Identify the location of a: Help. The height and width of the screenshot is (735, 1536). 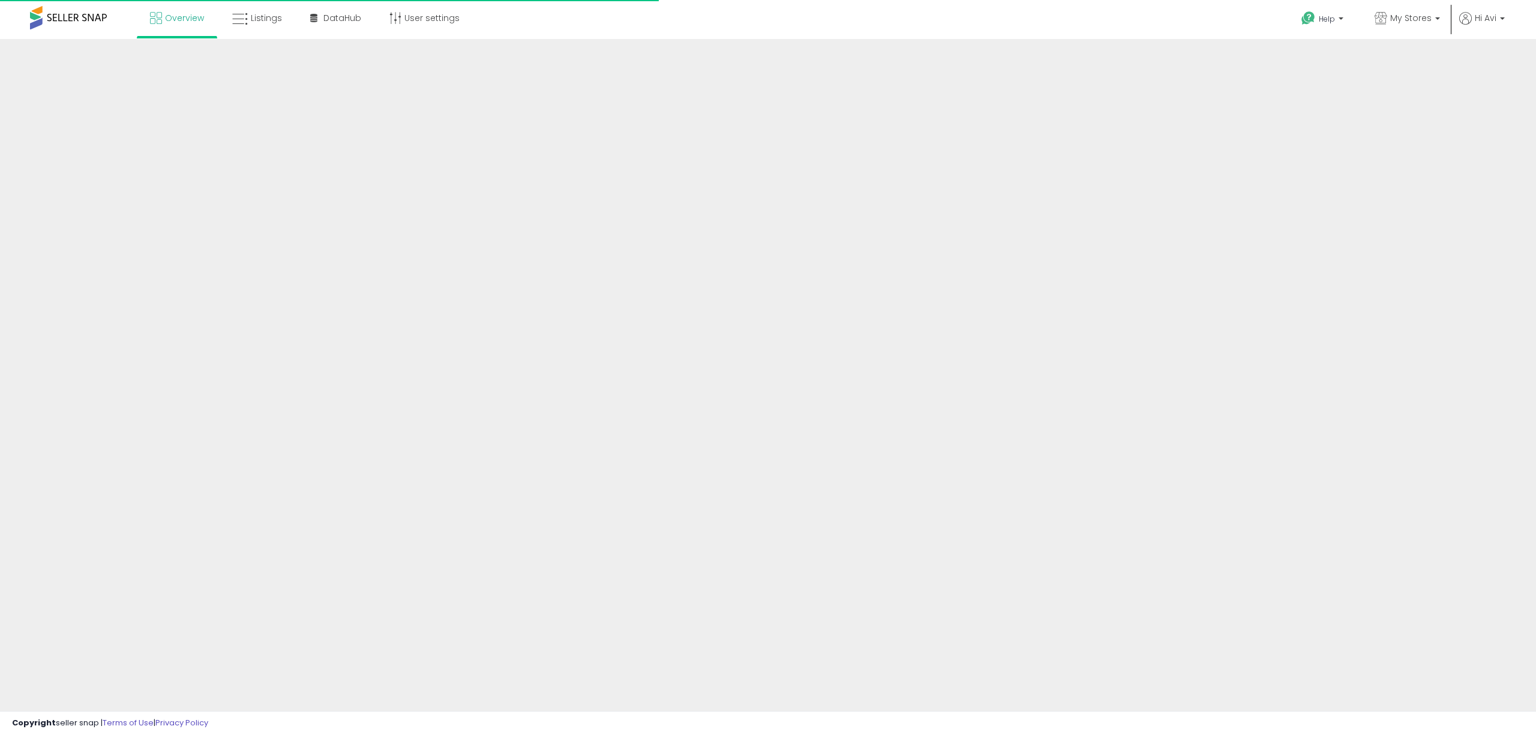
(1323, 20).